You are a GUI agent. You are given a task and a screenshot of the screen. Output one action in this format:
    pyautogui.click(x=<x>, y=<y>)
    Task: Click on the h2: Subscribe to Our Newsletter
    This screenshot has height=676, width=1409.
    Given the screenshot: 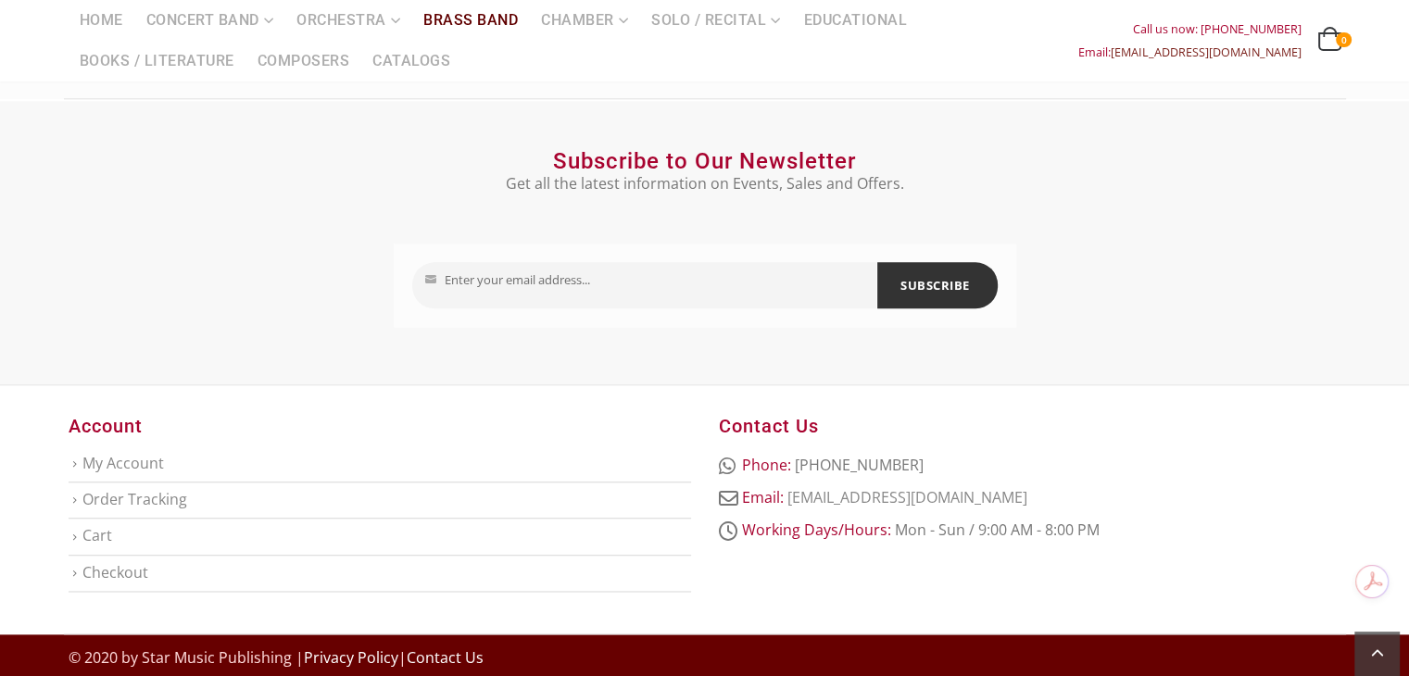 What is the action you would take?
    pyautogui.click(x=705, y=161)
    